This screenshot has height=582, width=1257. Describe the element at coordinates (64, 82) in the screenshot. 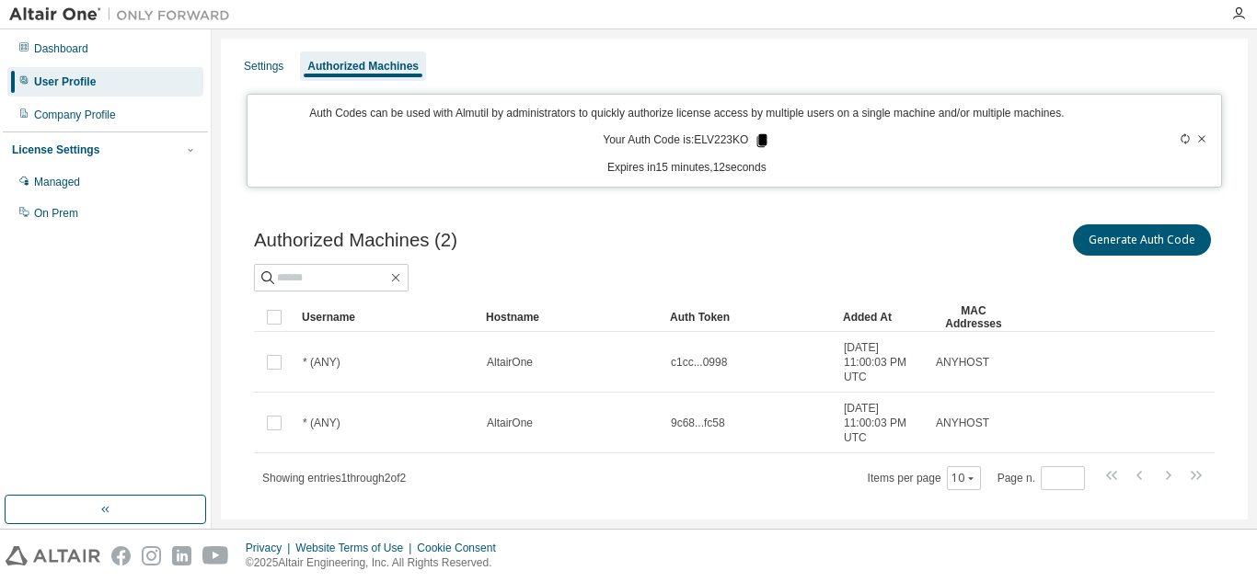

I see `div: User Profile` at that location.